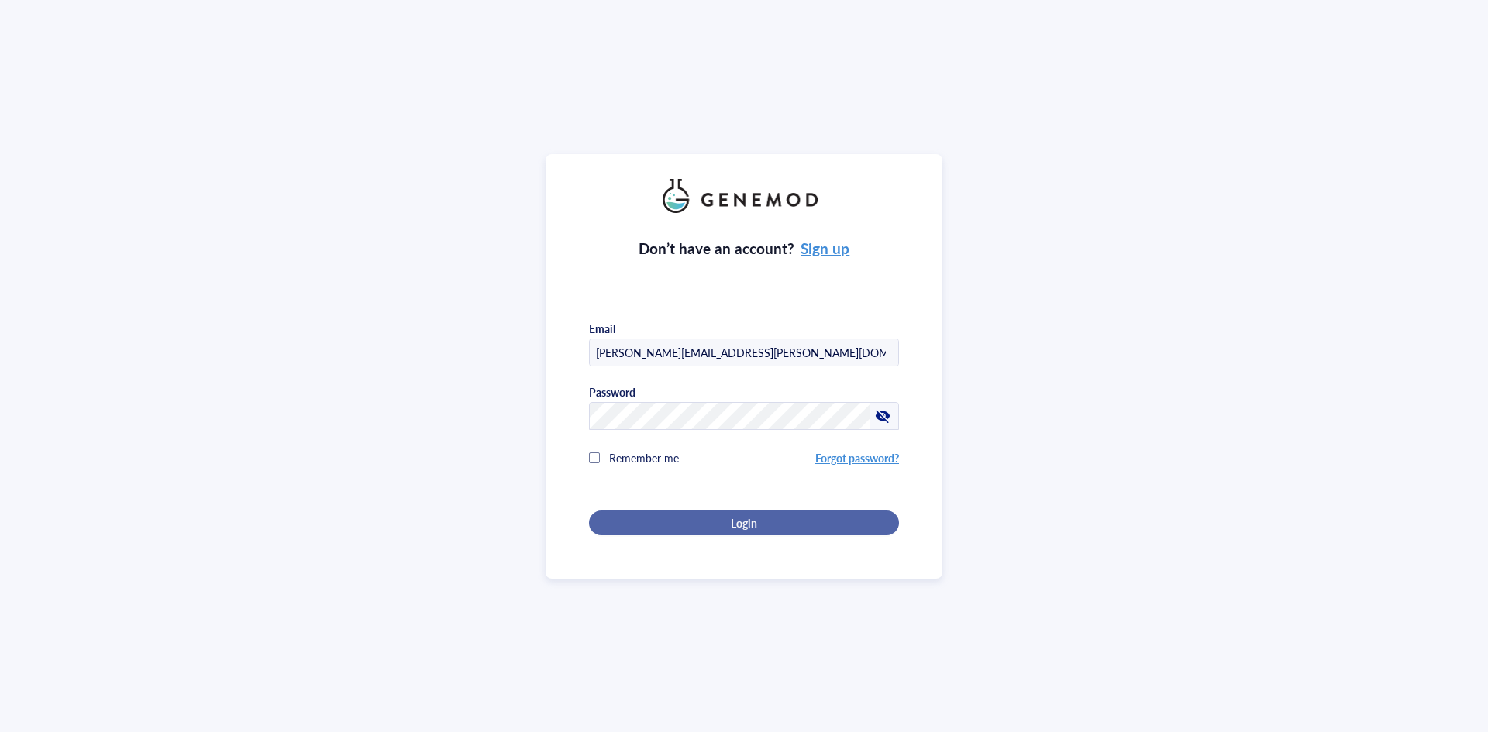 The height and width of the screenshot is (732, 1488). I want to click on span: Remember me, so click(644, 458).